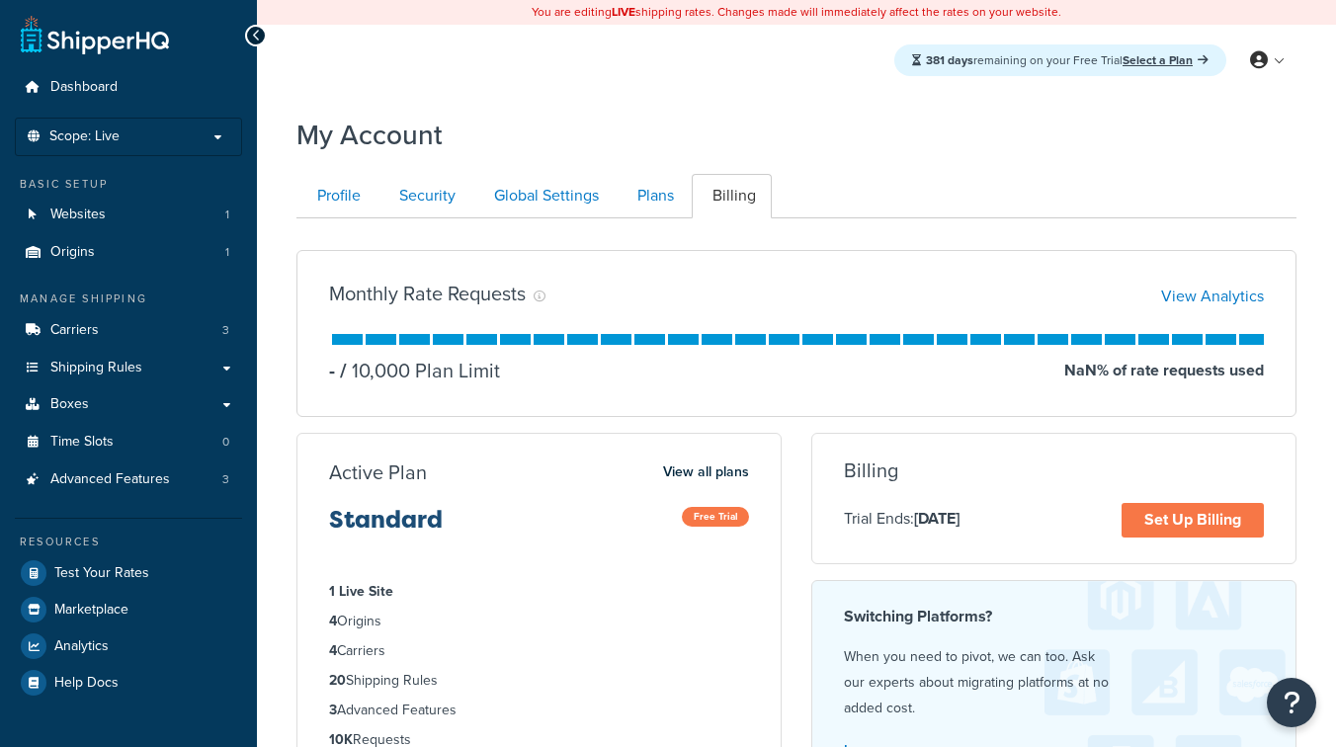  What do you see at coordinates (128, 683) in the screenshot?
I see `li: Help Docs` at bounding box center [128, 683].